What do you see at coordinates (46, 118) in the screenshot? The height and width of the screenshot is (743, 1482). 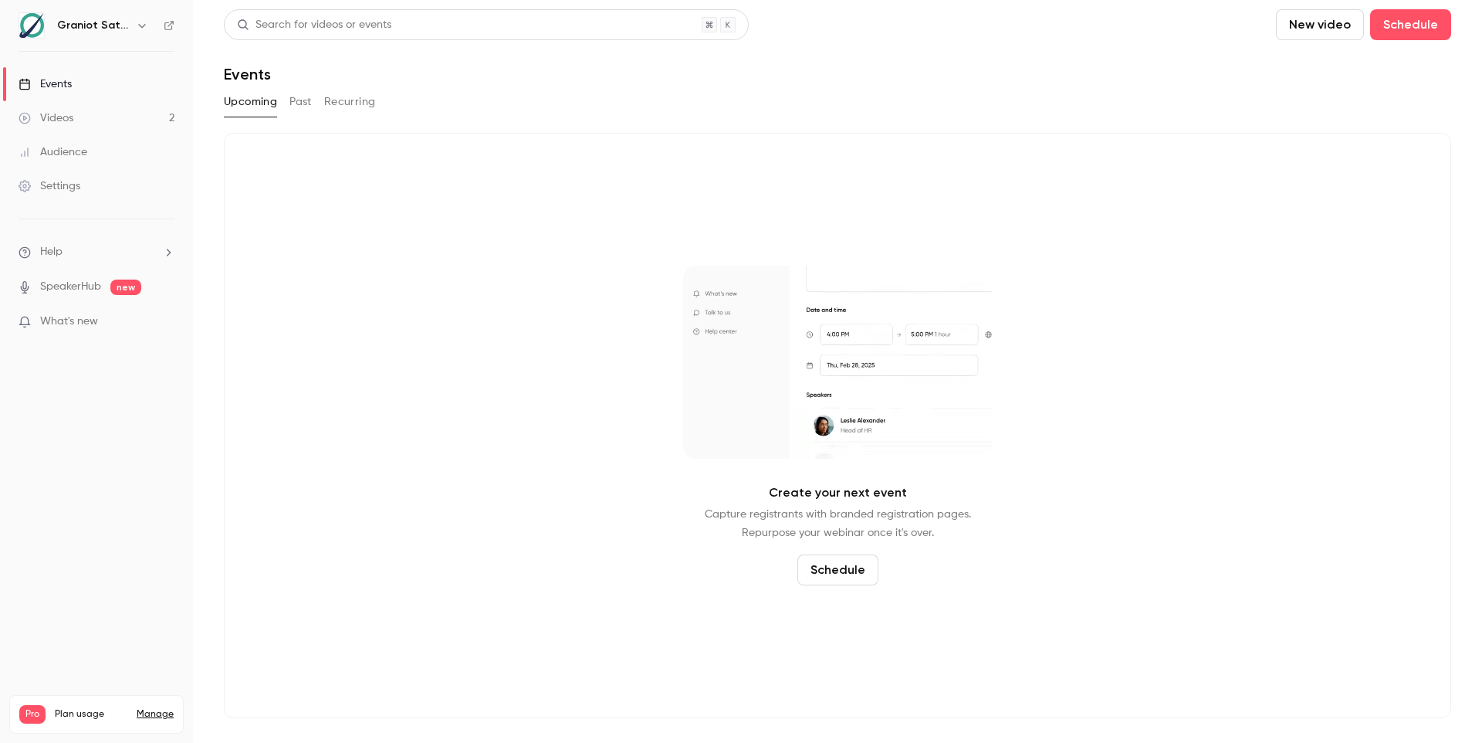 I see `div: Videos` at bounding box center [46, 118].